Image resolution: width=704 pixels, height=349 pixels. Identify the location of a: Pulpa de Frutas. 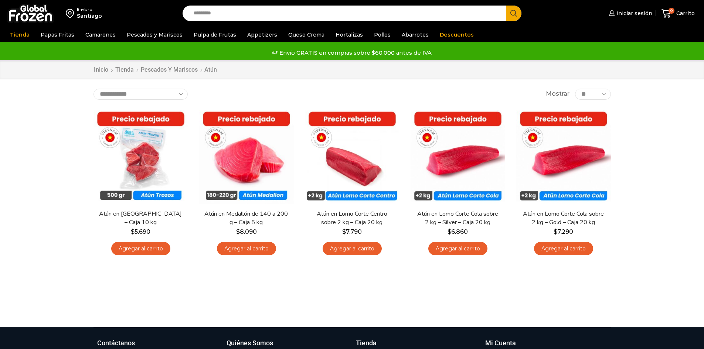
(215, 35).